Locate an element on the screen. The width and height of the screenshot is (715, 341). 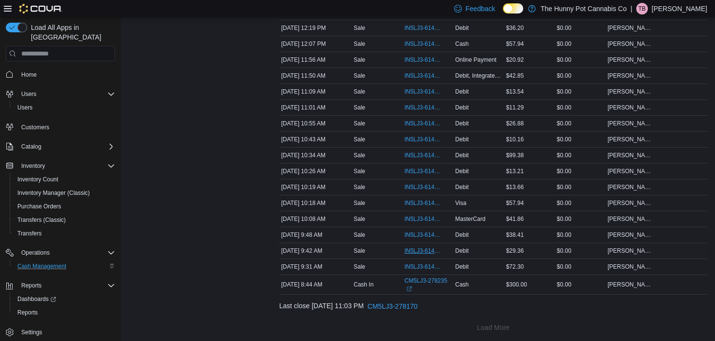
a: Home is located at coordinates (29, 75).